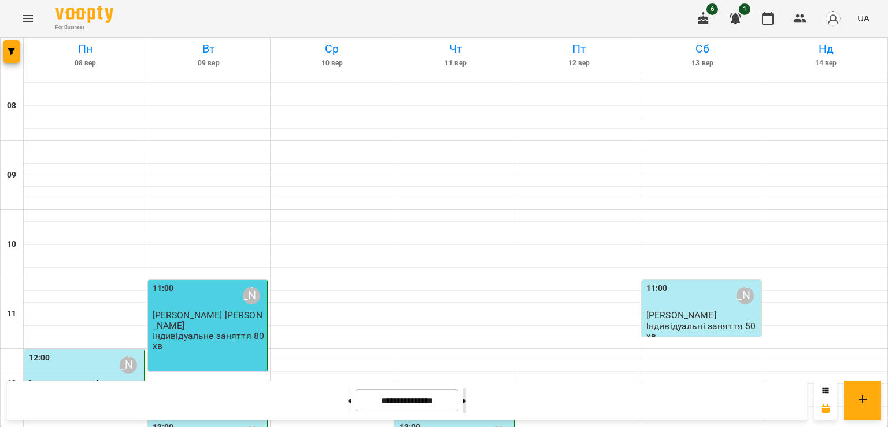 The width and height of the screenshot is (888, 427). What do you see at coordinates (455, 49) in the screenshot?
I see `h6: Чт` at bounding box center [455, 49].